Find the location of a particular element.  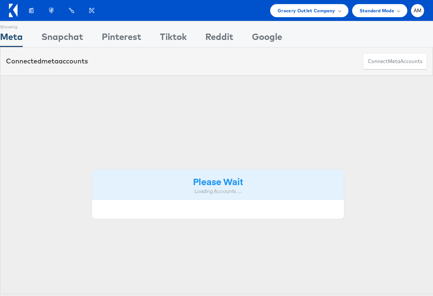

span: Grocery Outlet Company is located at coordinates (306, 10).